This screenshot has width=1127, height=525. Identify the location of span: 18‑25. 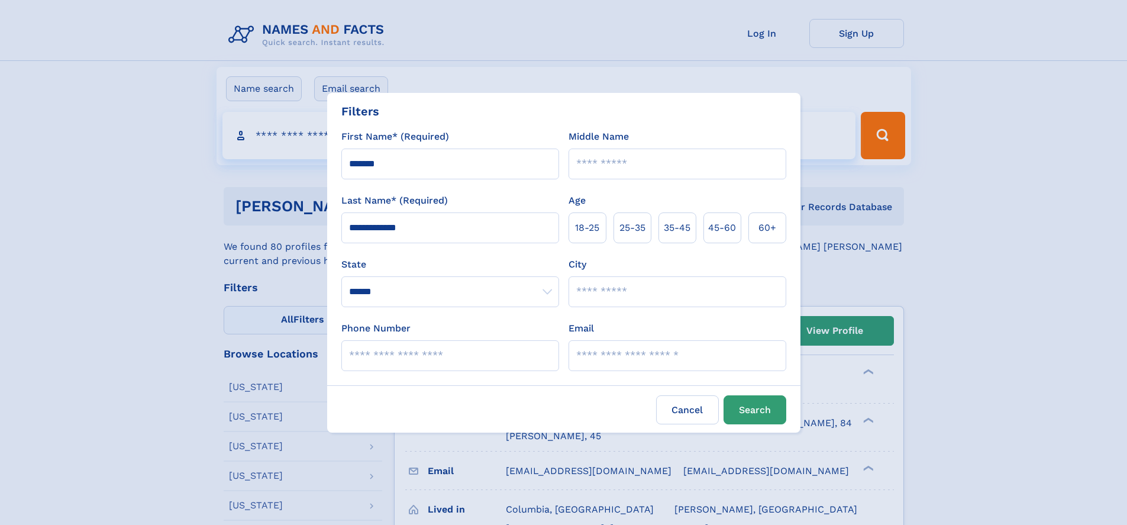
(587, 228).